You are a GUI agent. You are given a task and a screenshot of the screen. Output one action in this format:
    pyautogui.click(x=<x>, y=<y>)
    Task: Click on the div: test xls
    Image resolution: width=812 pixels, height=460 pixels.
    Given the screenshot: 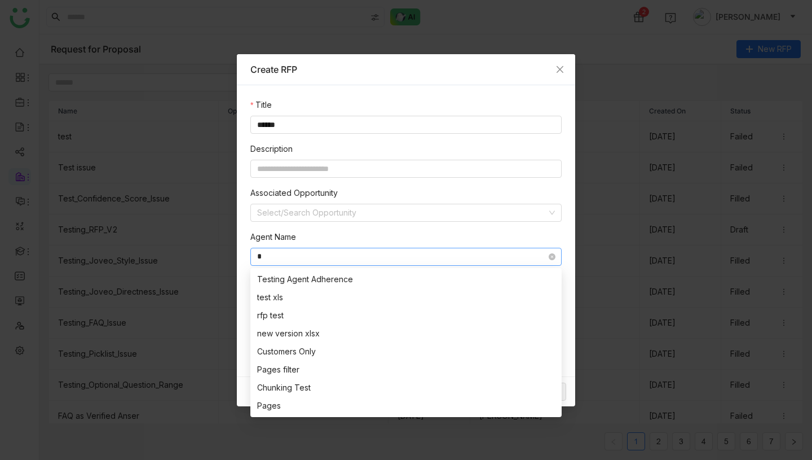 What is the action you would take?
    pyautogui.click(x=406, y=297)
    